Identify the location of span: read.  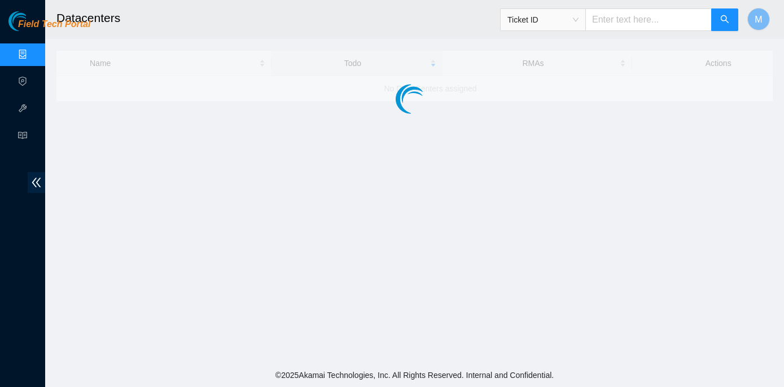
(23, 137).